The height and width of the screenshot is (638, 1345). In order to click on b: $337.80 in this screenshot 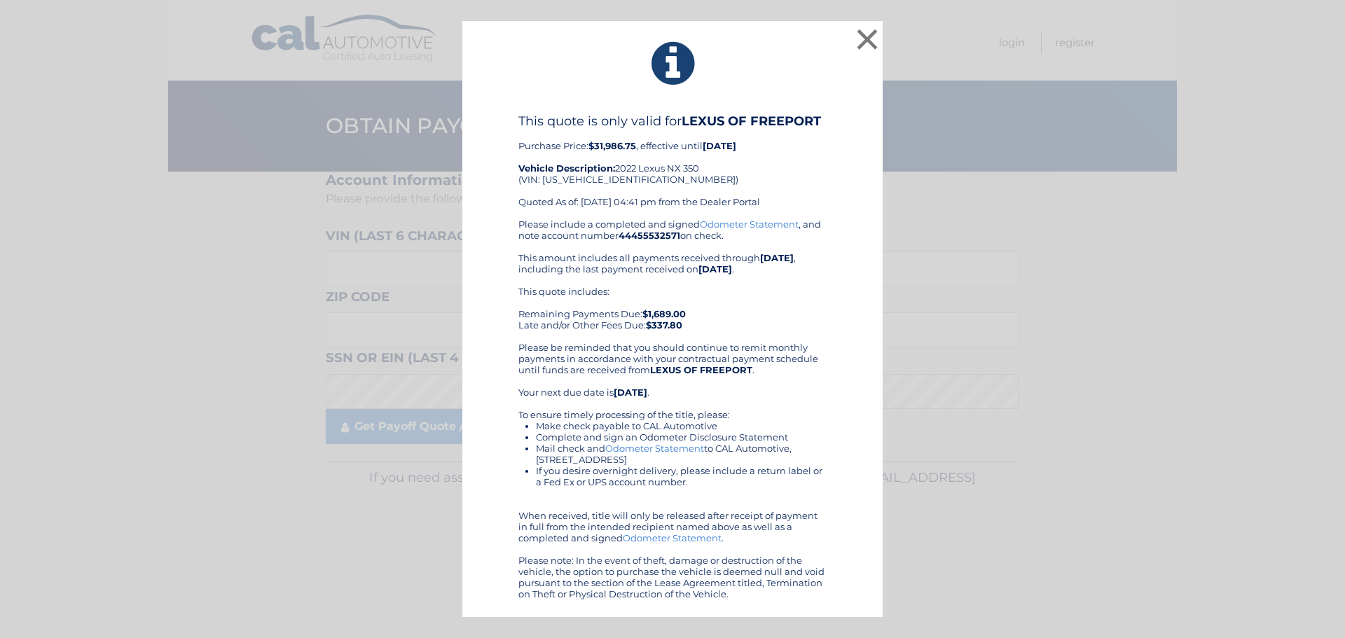, I will do `click(664, 325)`.